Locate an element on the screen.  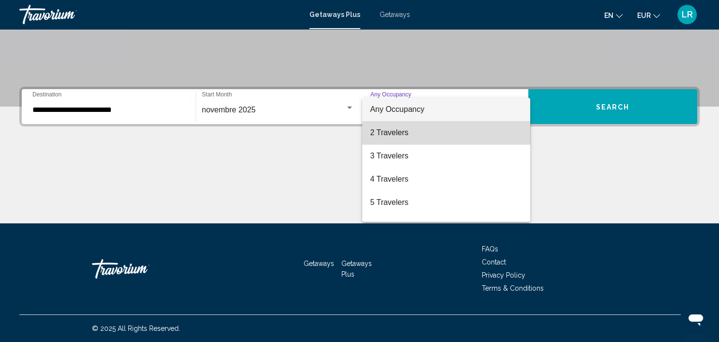
span: 6 Travelers is located at coordinates (446, 226).